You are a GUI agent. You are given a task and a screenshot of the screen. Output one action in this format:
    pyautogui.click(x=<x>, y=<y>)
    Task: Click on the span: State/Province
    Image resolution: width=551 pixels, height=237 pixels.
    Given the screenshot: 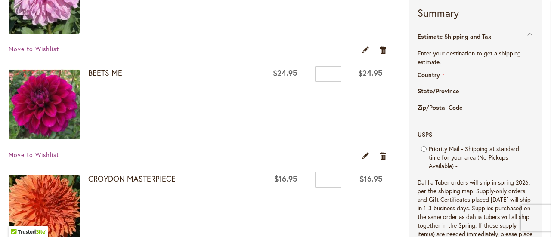 What is the action you would take?
    pyautogui.click(x=438, y=91)
    